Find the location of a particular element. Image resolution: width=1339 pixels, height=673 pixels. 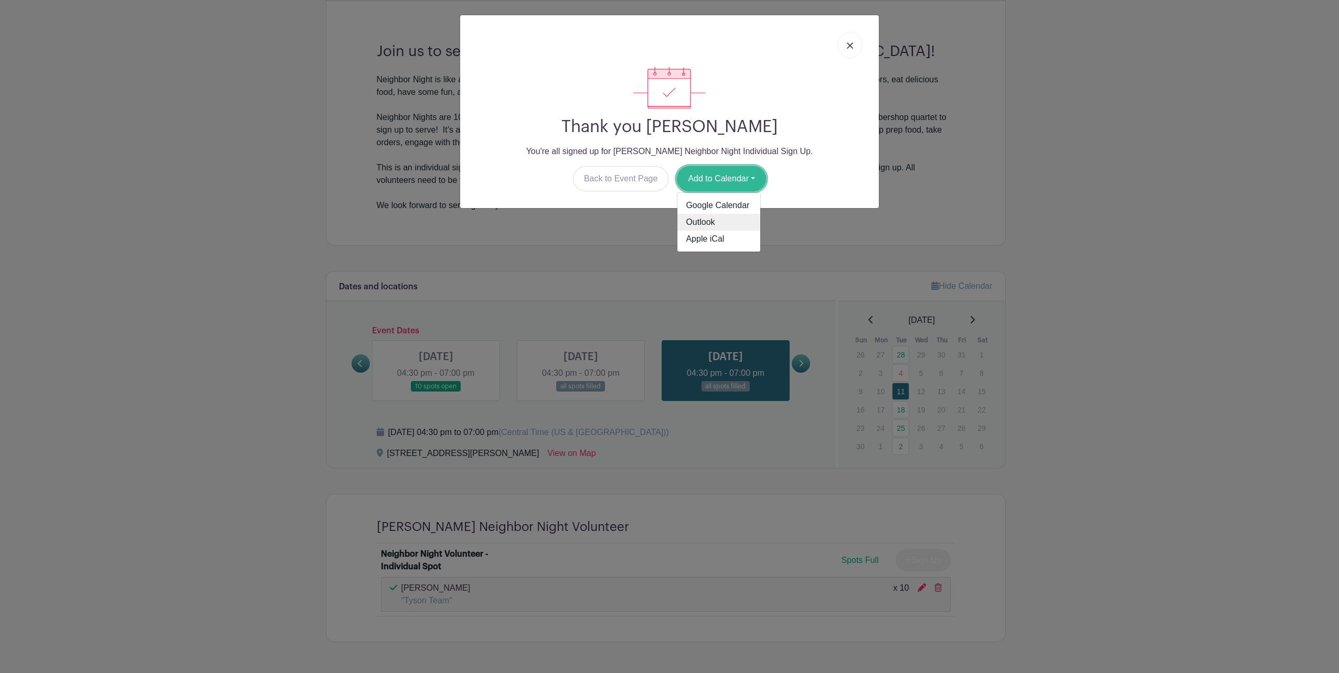

button: Add to Calendar is located at coordinates (721, 179).